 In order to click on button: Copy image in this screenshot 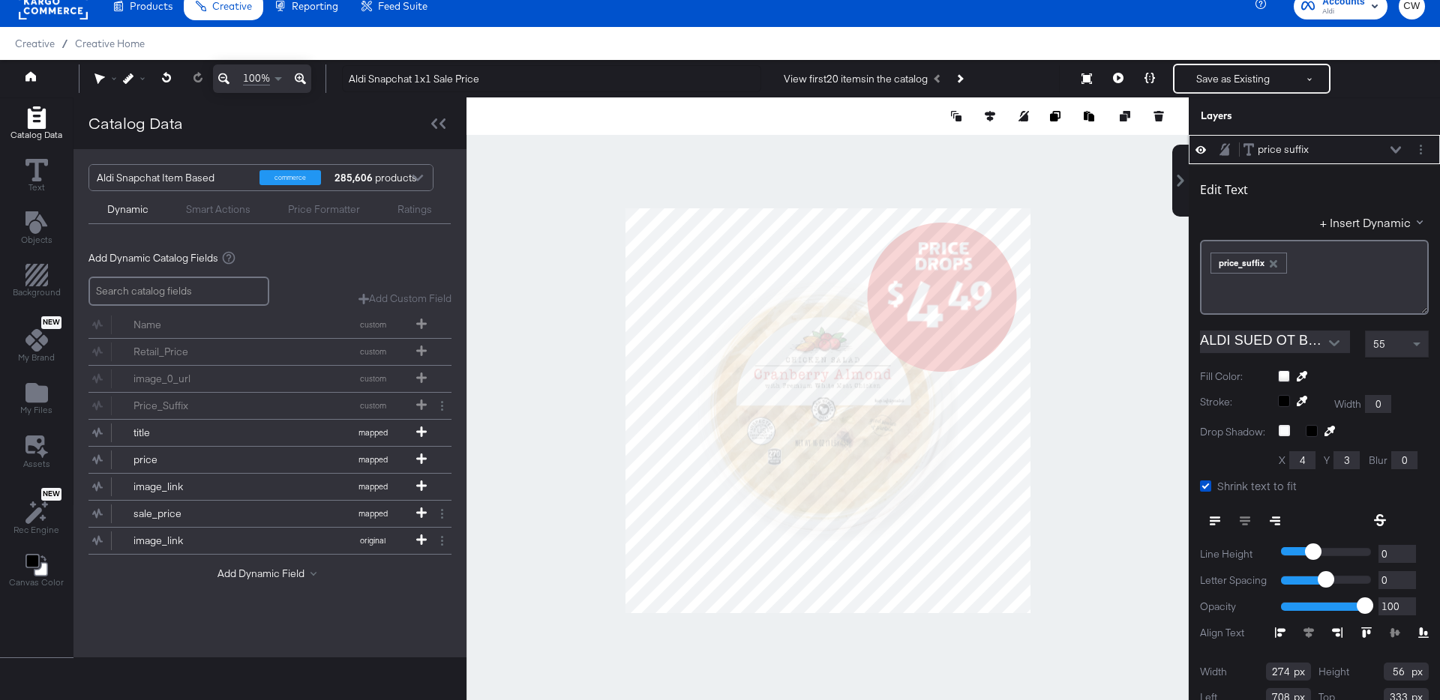, I will do `click(1057, 116)`.